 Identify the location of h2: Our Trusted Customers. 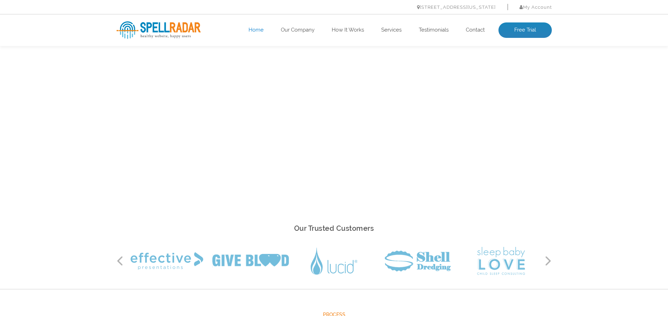
(334, 229).